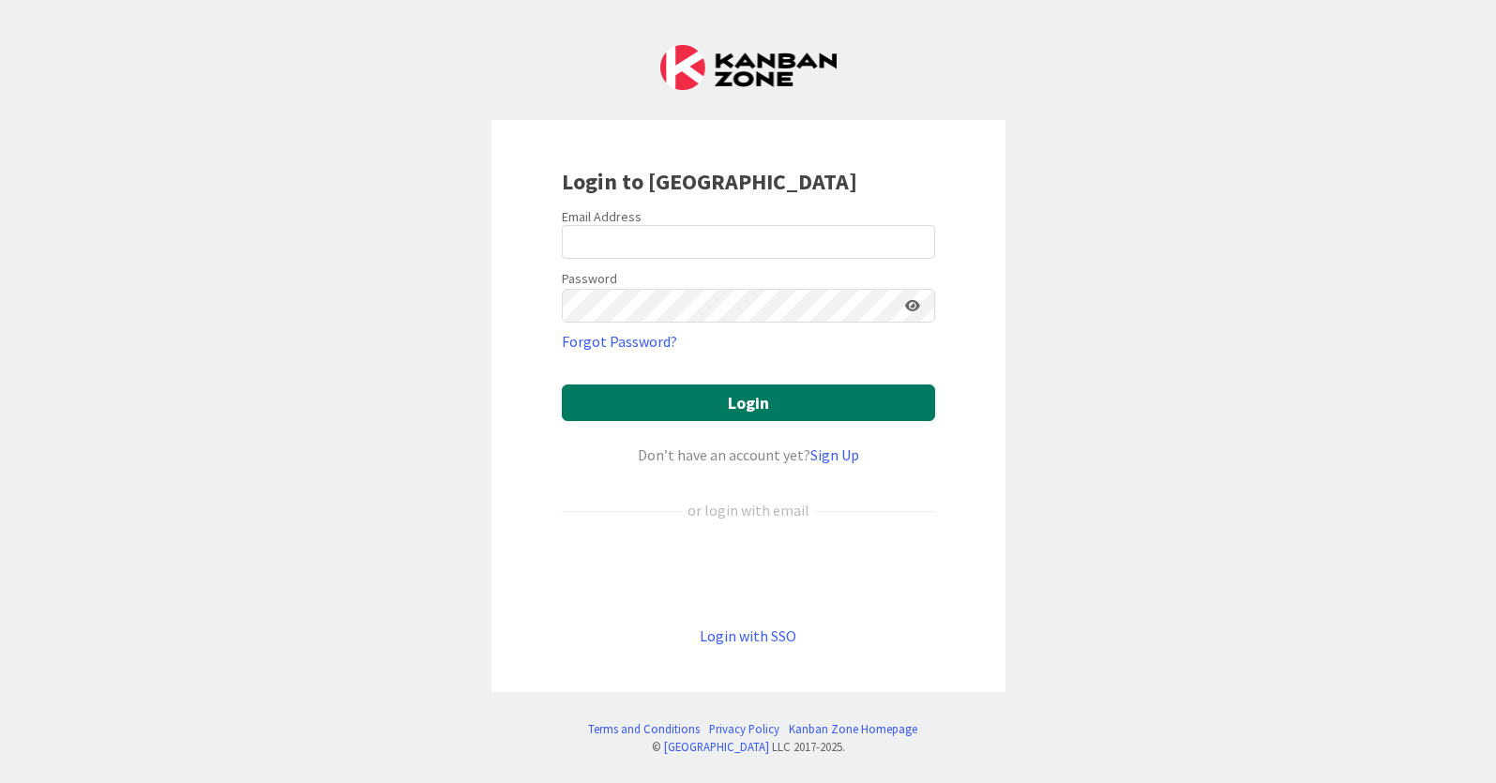 The height and width of the screenshot is (783, 1496). I want to click on div: or login with email, so click(748, 510).